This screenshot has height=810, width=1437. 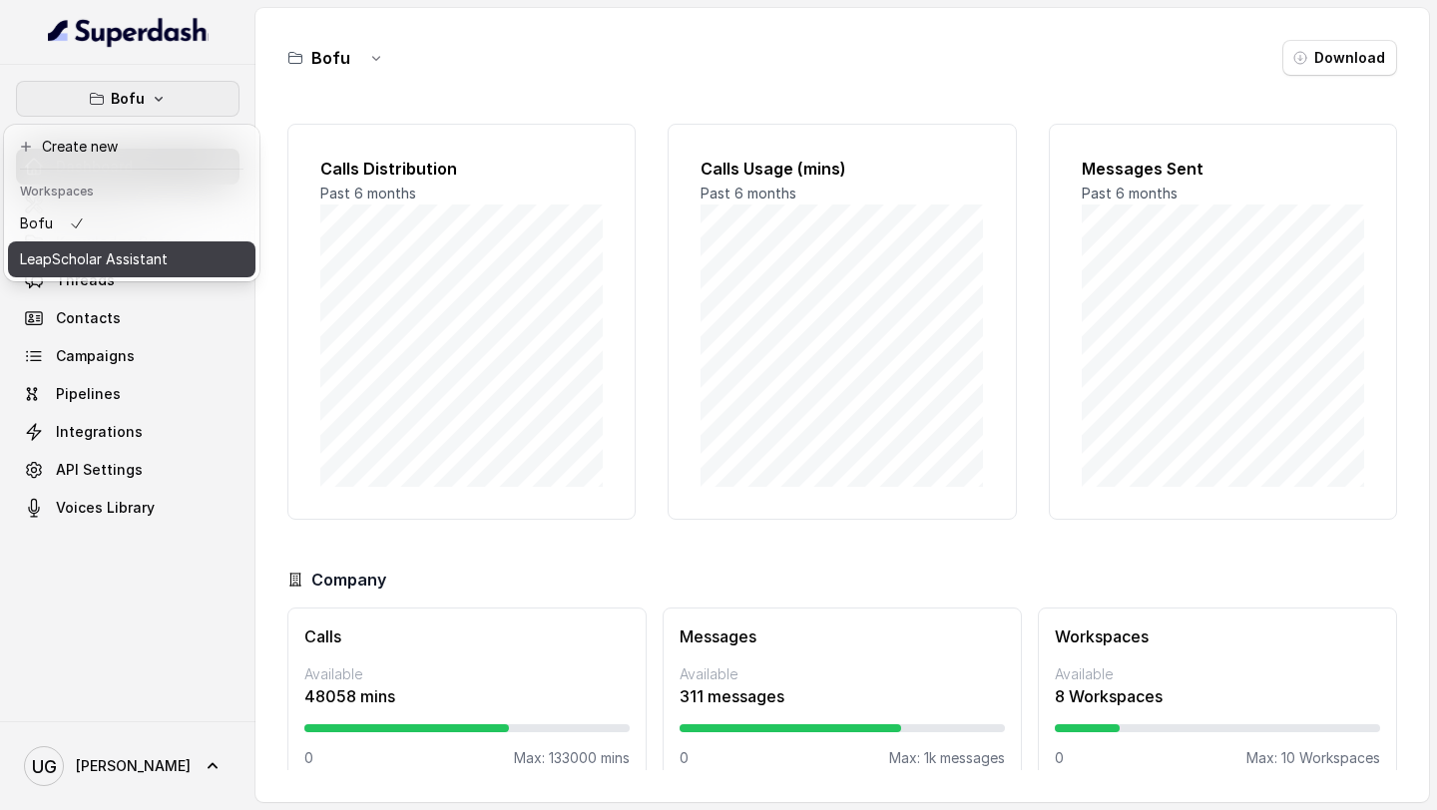 I want to click on button: Create new, so click(x=132, y=147).